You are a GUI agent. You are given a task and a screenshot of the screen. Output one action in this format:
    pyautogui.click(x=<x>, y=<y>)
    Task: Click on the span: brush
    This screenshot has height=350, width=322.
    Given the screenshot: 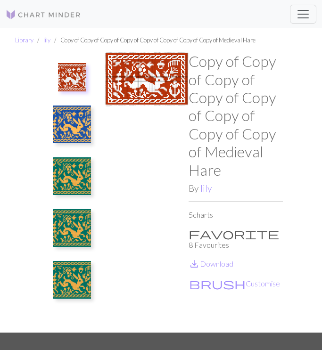 What is the action you would take?
    pyautogui.click(x=217, y=284)
    